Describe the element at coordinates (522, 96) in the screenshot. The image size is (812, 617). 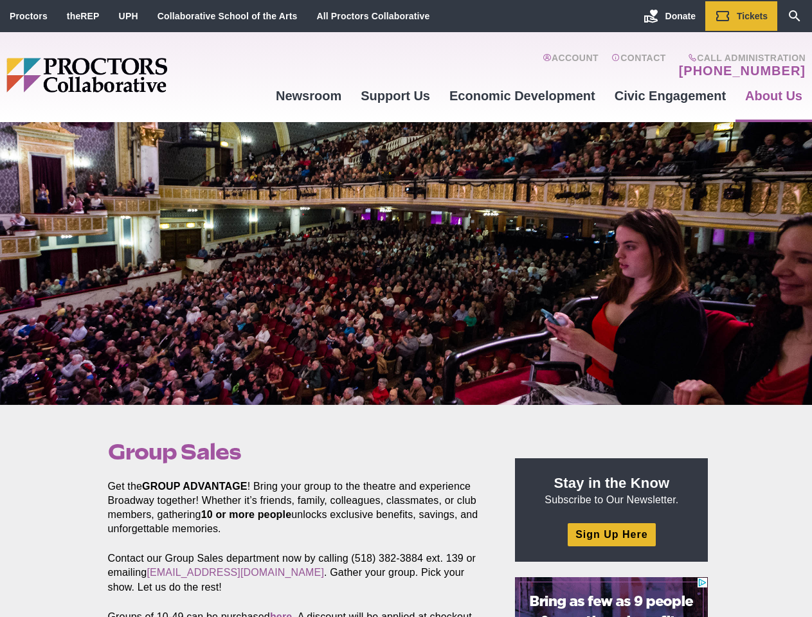
I see `a: Economic Development` at that location.